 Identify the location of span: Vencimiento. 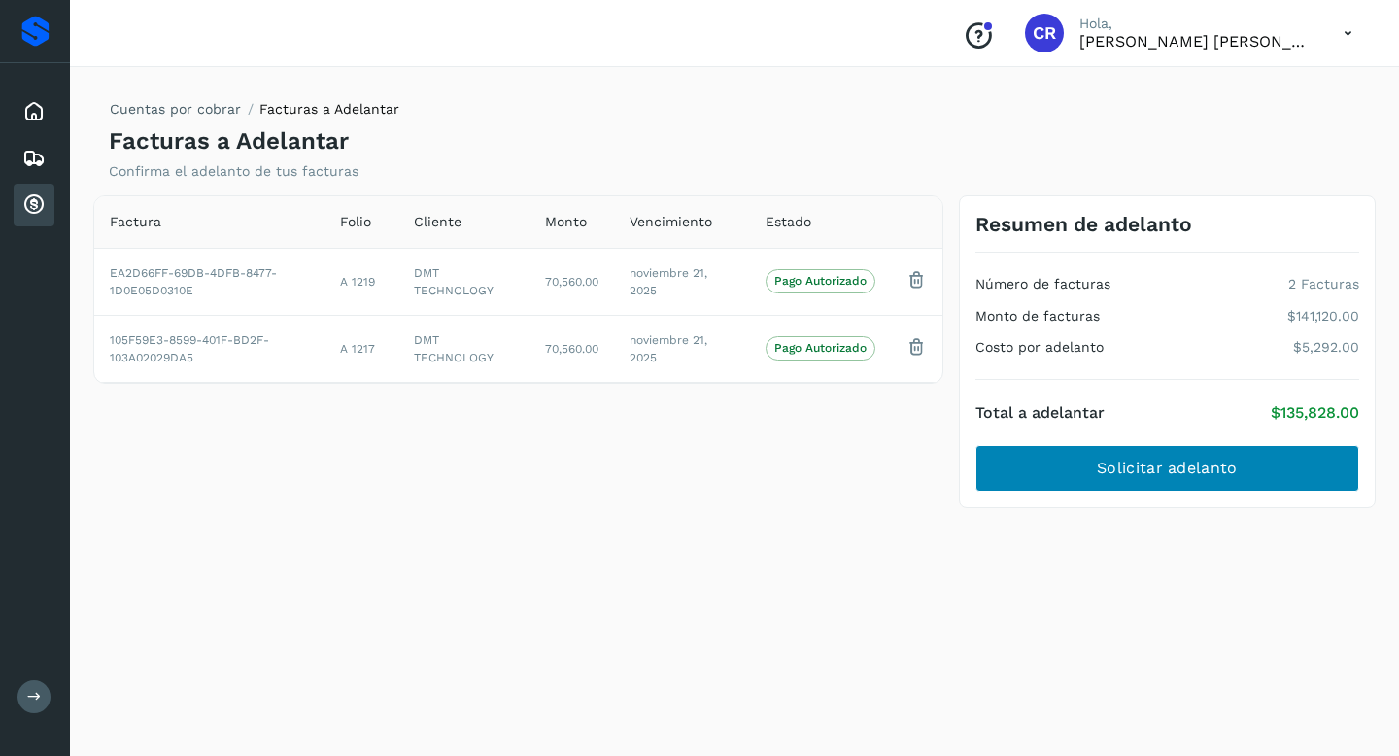
(670, 221).